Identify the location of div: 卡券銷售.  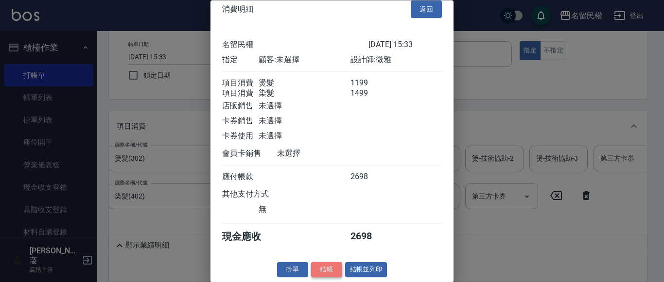
(240, 122).